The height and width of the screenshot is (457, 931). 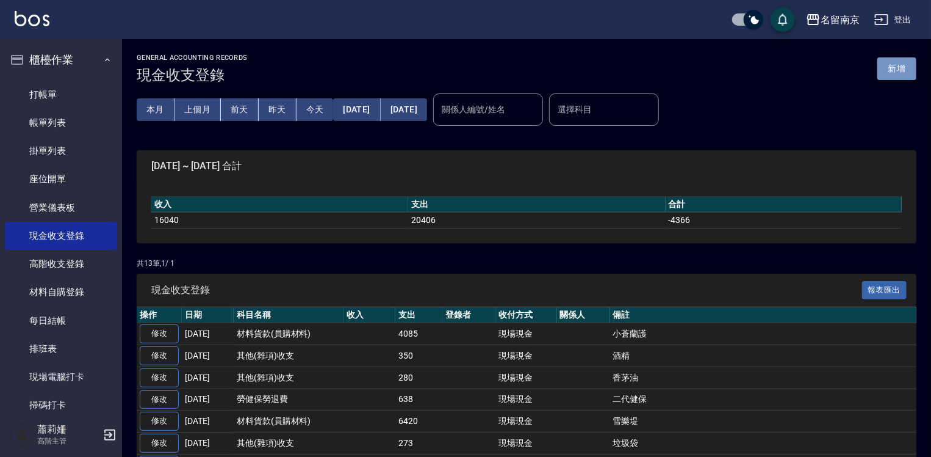 I want to click on img: Logo, so click(x=32, y=18).